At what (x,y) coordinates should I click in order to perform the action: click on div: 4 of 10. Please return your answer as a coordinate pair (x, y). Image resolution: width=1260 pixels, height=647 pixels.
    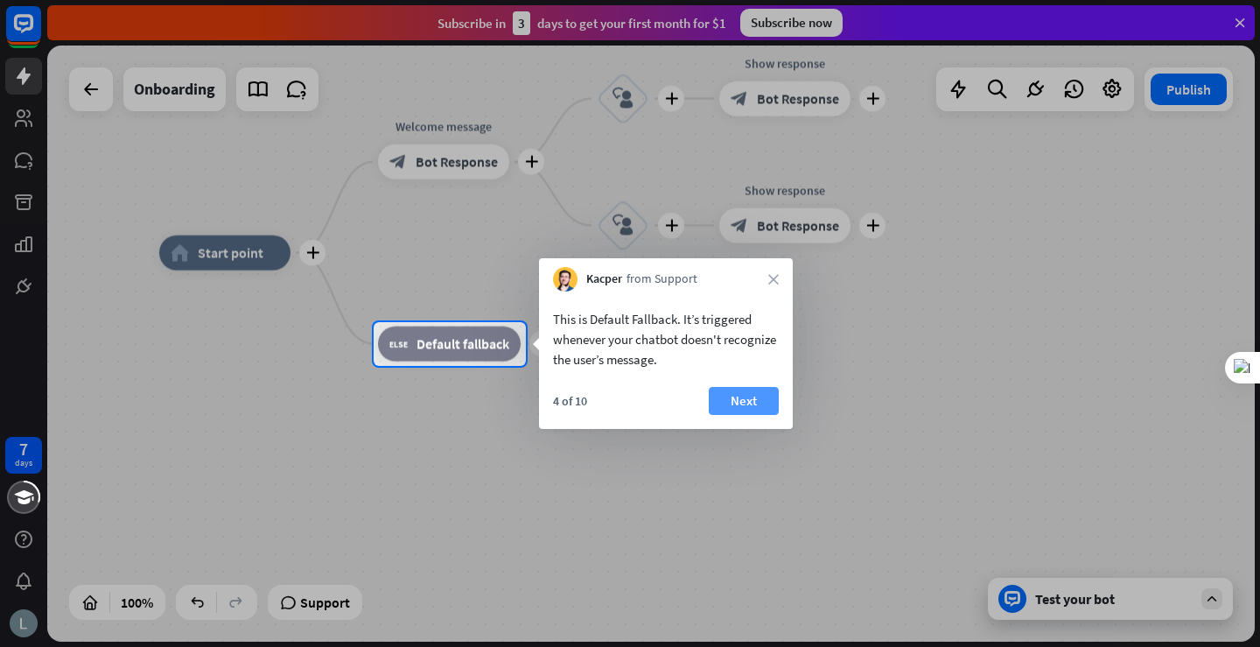
    Looking at the image, I should click on (570, 401).